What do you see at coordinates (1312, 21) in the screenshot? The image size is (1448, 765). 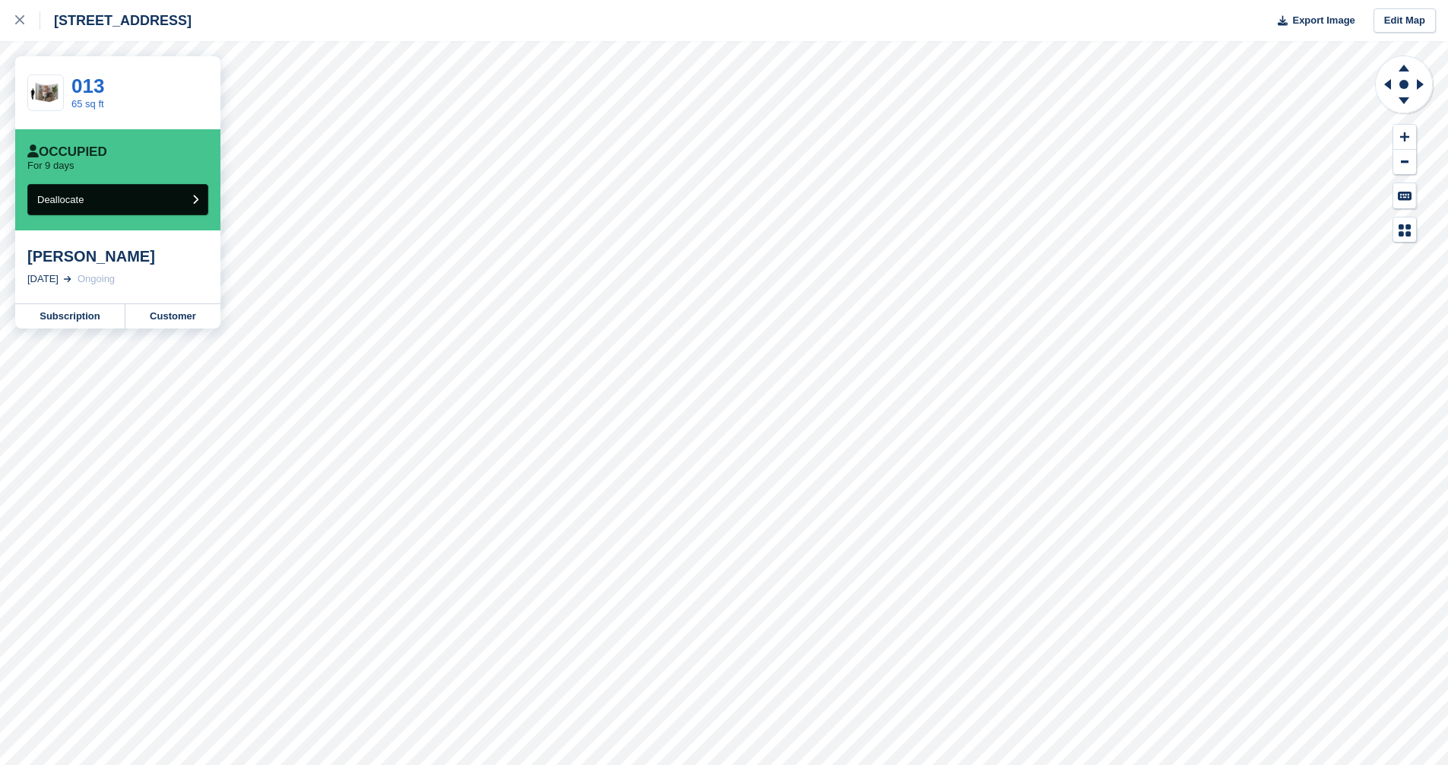 I see `button: Export Image` at bounding box center [1312, 21].